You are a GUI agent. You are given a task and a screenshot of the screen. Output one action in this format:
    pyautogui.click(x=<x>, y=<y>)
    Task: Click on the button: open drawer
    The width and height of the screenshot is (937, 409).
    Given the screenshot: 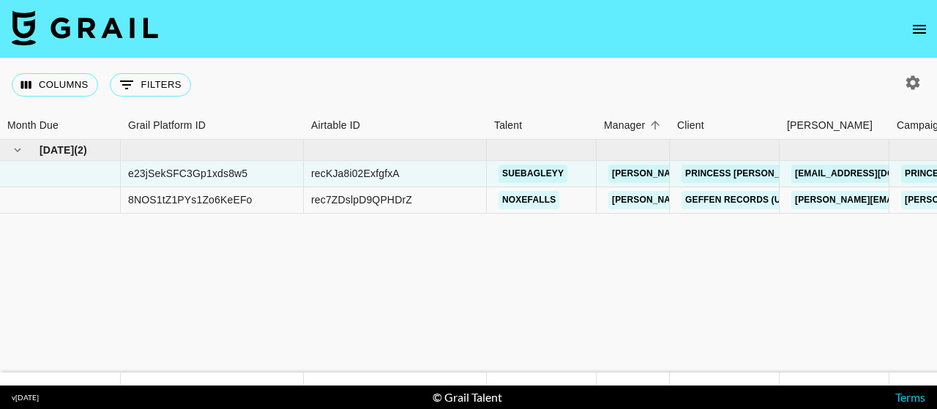 What is the action you would take?
    pyautogui.click(x=920, y=29)
    